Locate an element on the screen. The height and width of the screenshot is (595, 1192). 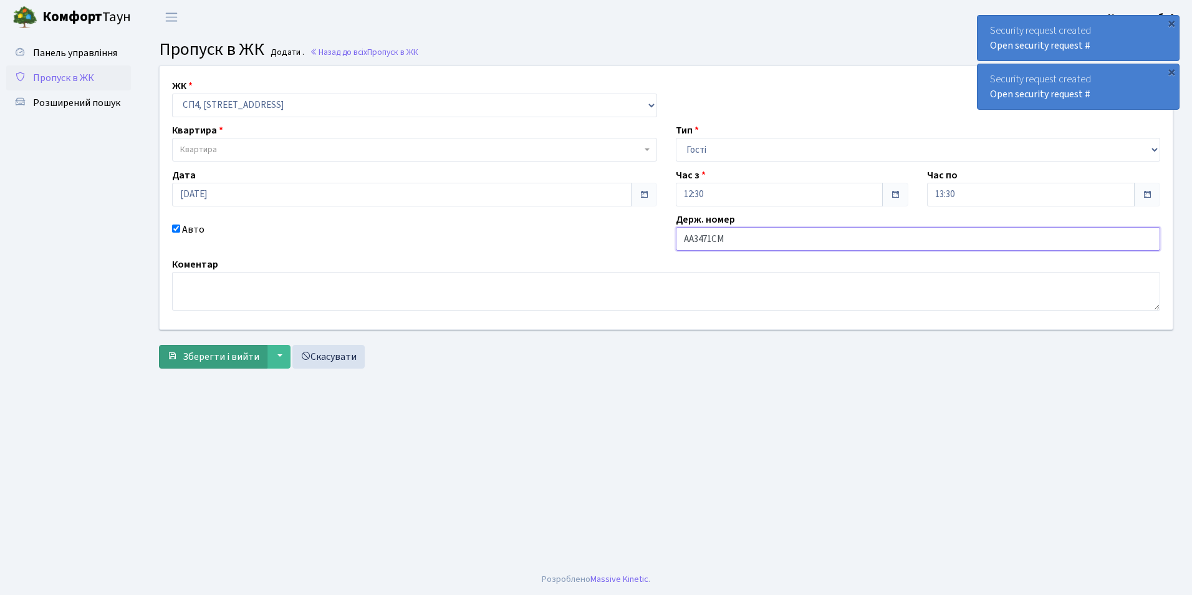
a: Пропуск в ЖК is located at coordinates (69, 78).